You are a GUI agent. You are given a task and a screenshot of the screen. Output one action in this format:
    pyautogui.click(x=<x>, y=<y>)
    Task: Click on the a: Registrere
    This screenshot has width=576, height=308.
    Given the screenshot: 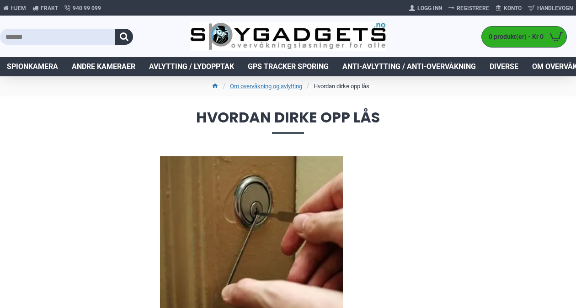 What is the action you would take?
    pyautogui.click(x=469, y=8)
    